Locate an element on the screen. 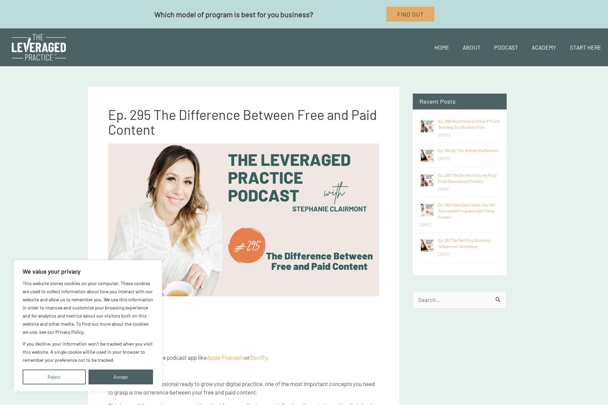  div: We value your privacy is located at coordinates (88, 326).